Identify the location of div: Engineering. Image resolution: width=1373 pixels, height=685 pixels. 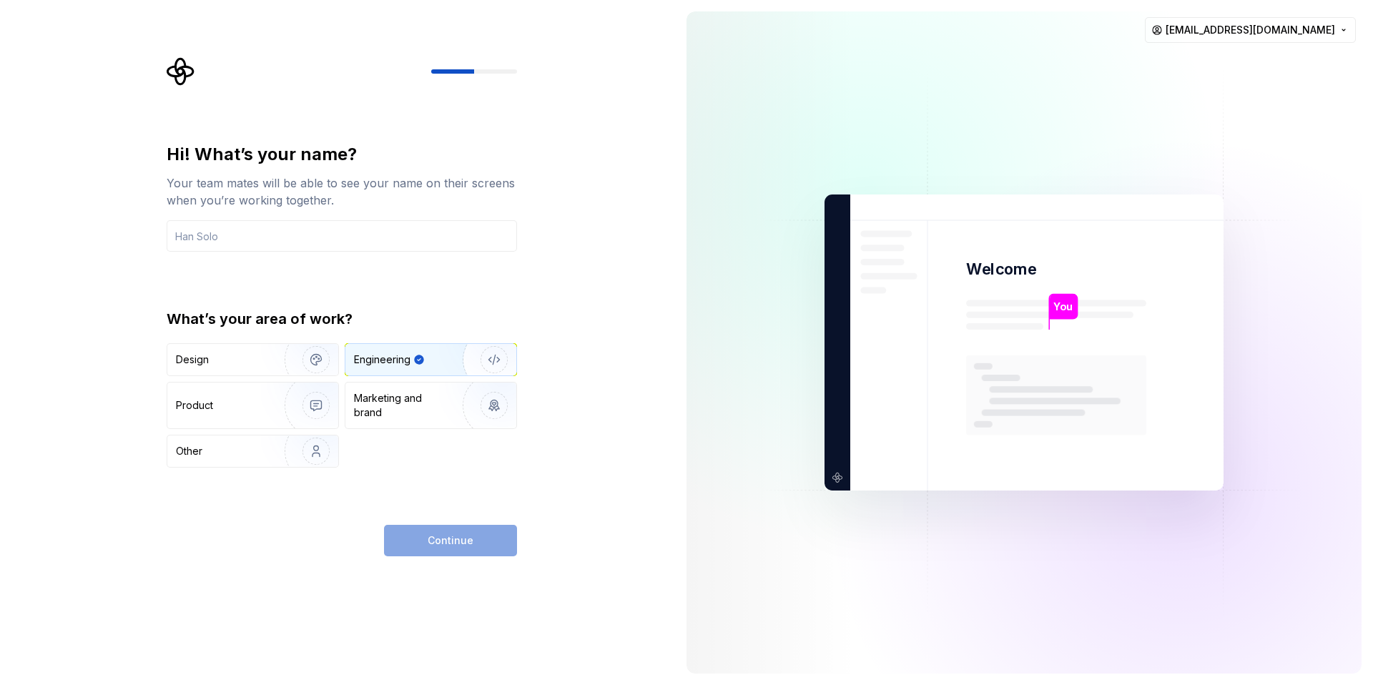
(382, 360).